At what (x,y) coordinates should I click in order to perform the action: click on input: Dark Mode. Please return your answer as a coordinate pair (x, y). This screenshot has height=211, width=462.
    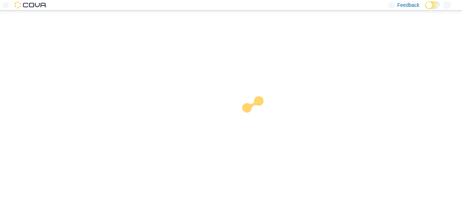
    Looking at the image, I should click on (433, 5).